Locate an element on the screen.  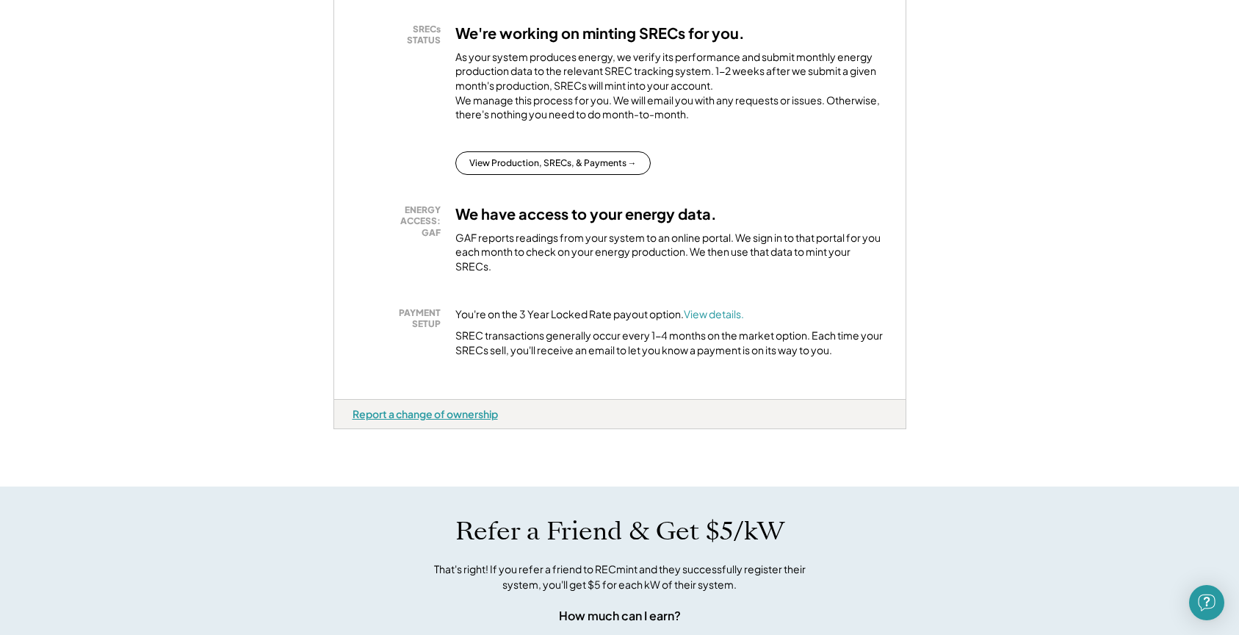
div: ENERGY ACCESS: GAF is located at coordinates (400, 221).